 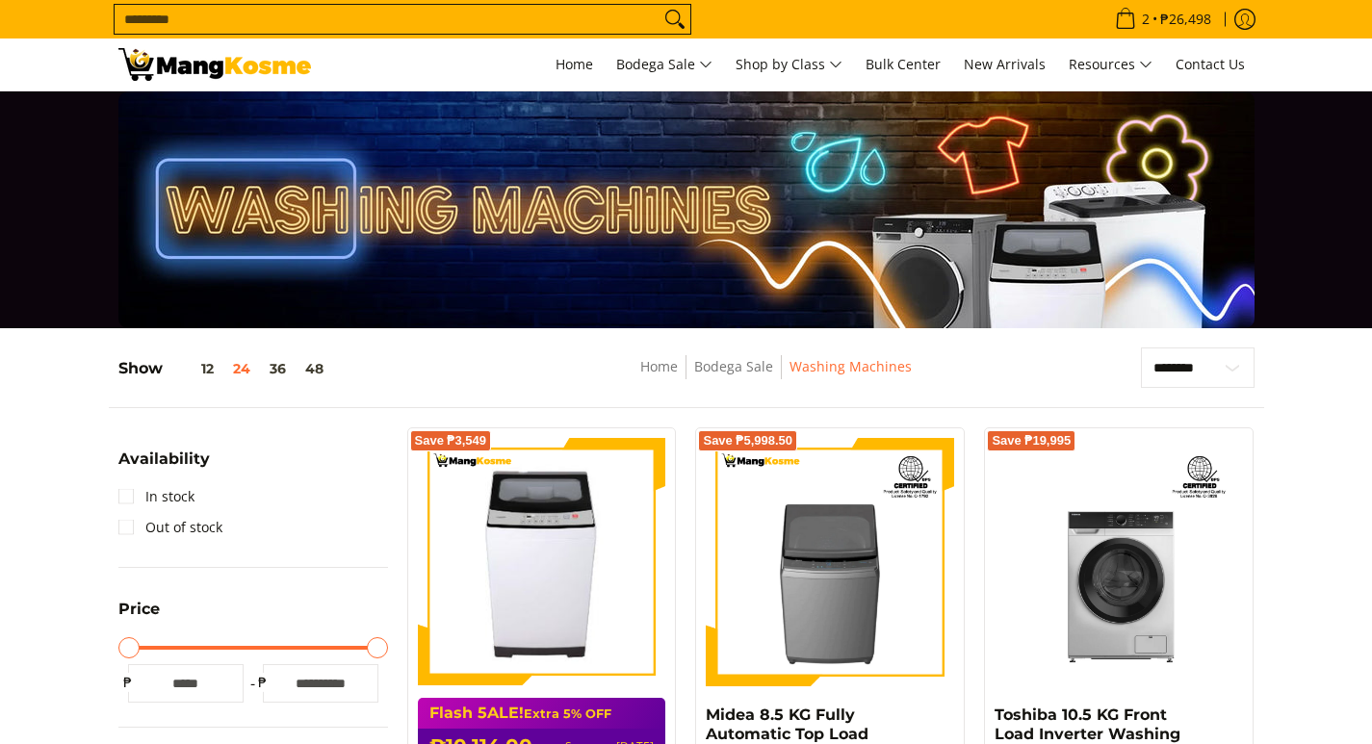 I want to click on img: Midea 8.5 KG Fully Automatic Top Load Washing Machine (Class A), so click(x=830, y=562).